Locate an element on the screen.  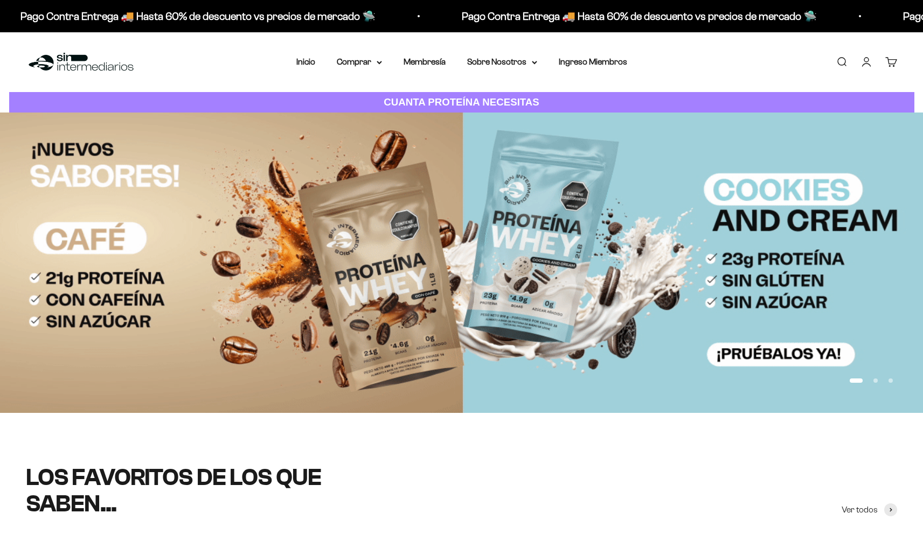
a: Inicio is located at coordinates (305, 61).